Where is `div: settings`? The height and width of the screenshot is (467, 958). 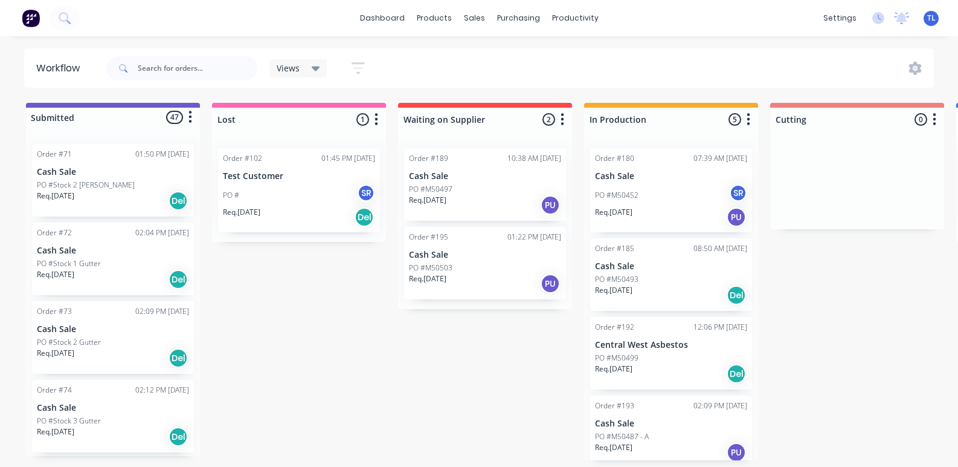 div: settings is located at coordinates (840, 18).